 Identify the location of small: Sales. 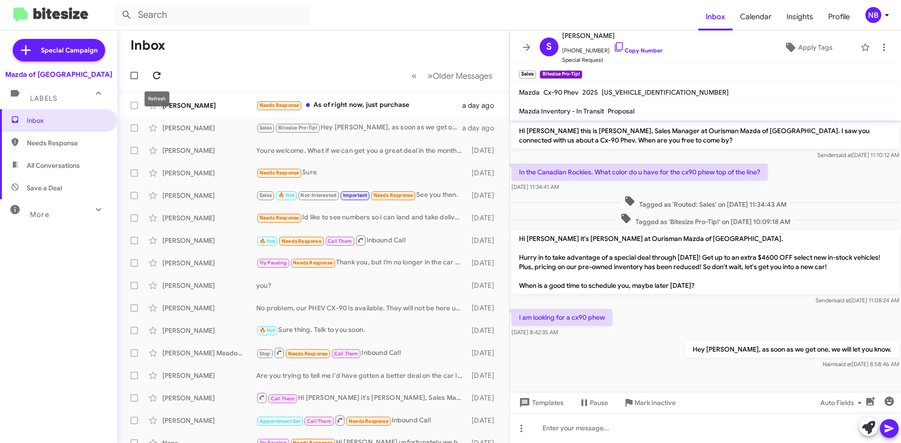
(527, 75).